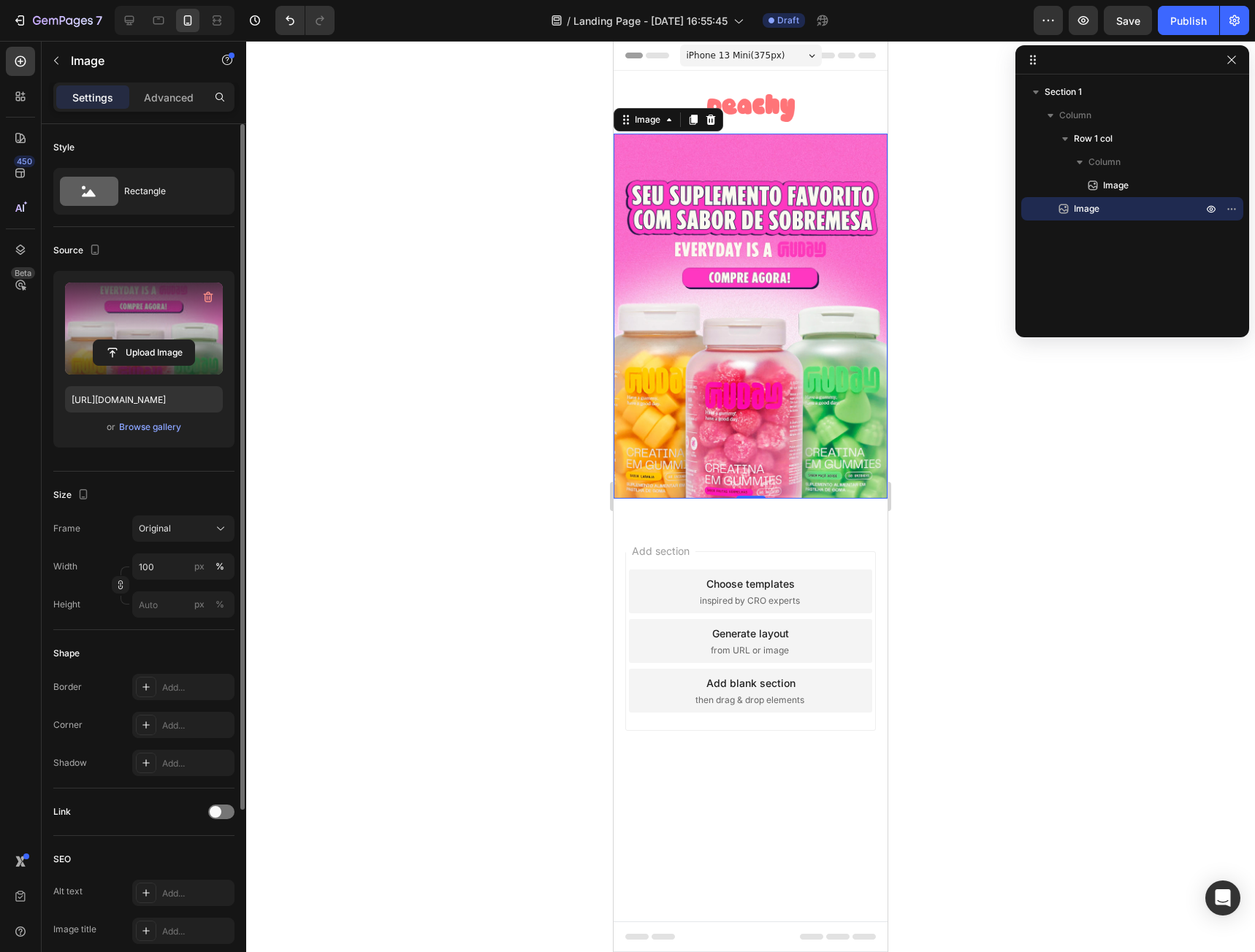 This screenshot has height=952, width=1255. Describe the element at coordinates (70, 763) in the screenshot. I see `div: Shadow` at that location.